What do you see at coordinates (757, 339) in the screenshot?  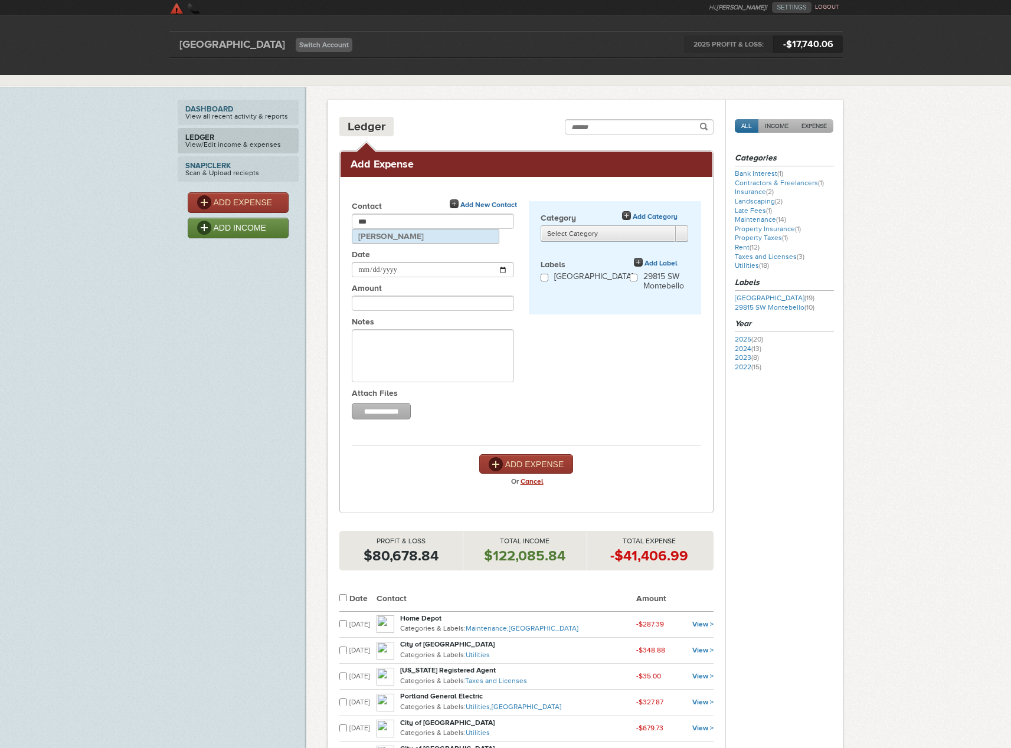 I see `span: (20)` at bounding box center [757, 339].